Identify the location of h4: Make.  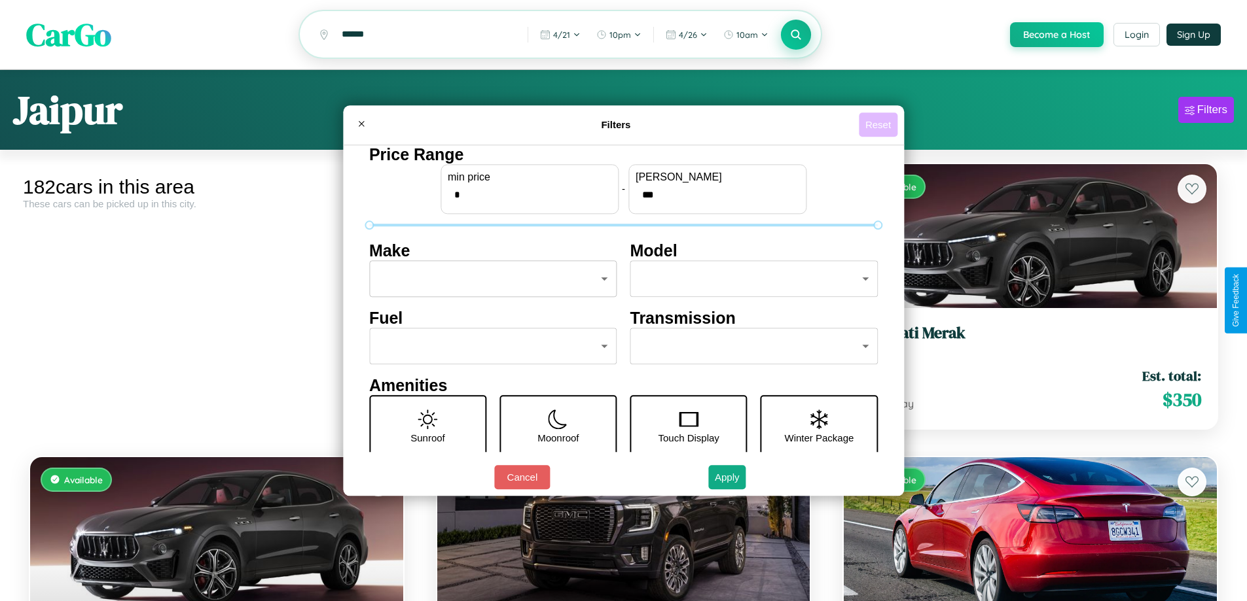
(493, 251).